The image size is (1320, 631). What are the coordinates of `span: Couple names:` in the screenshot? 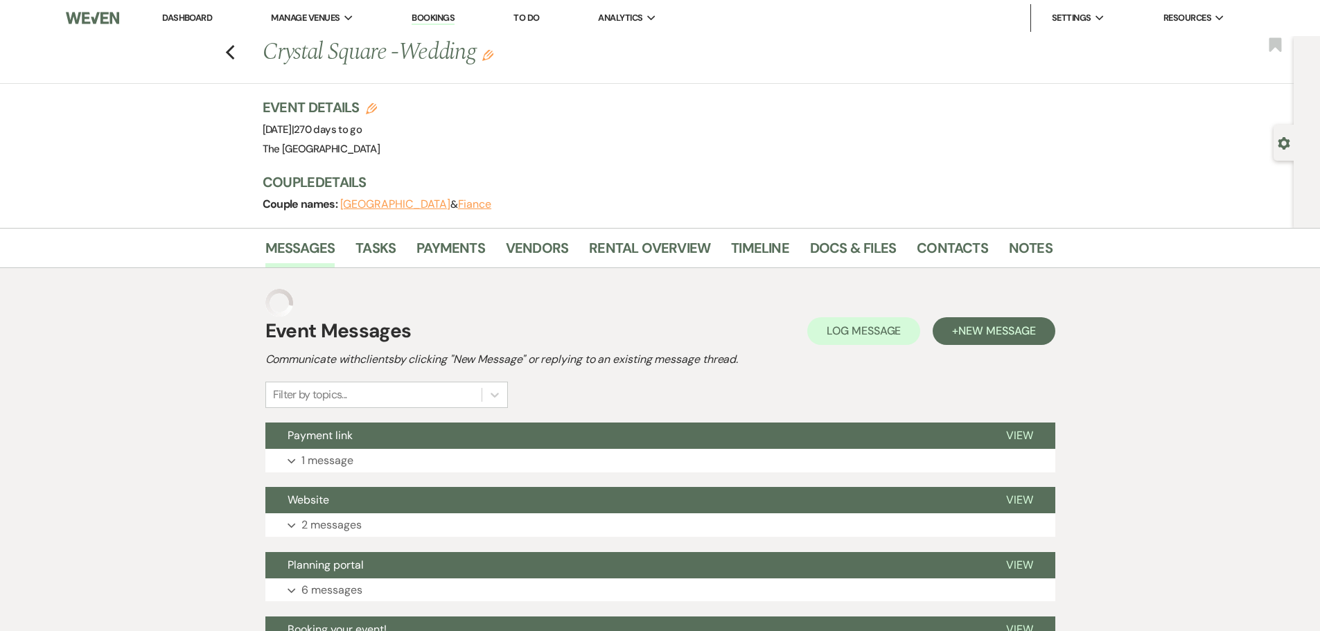 It's located at (301, 204).